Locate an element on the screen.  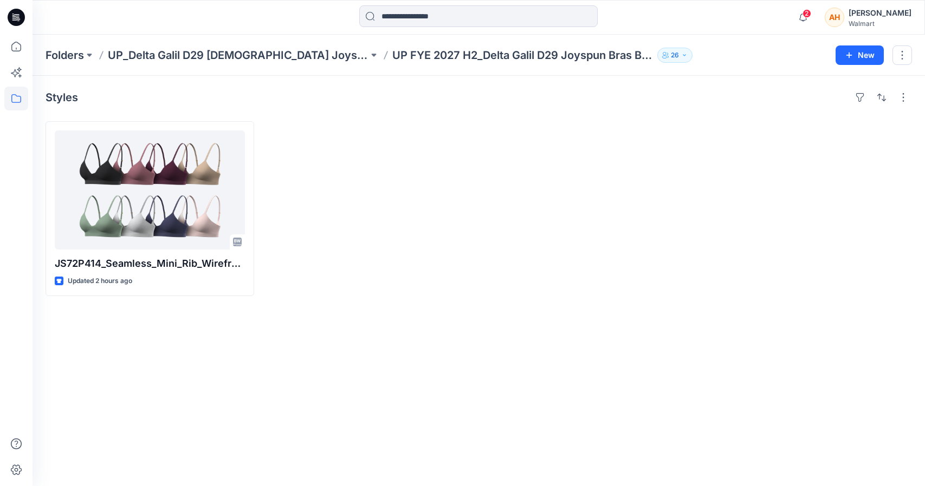
a: JS72P414_Seamless_Mini_Rib_Wirefree_Bra is located at coordinates (149, 190).